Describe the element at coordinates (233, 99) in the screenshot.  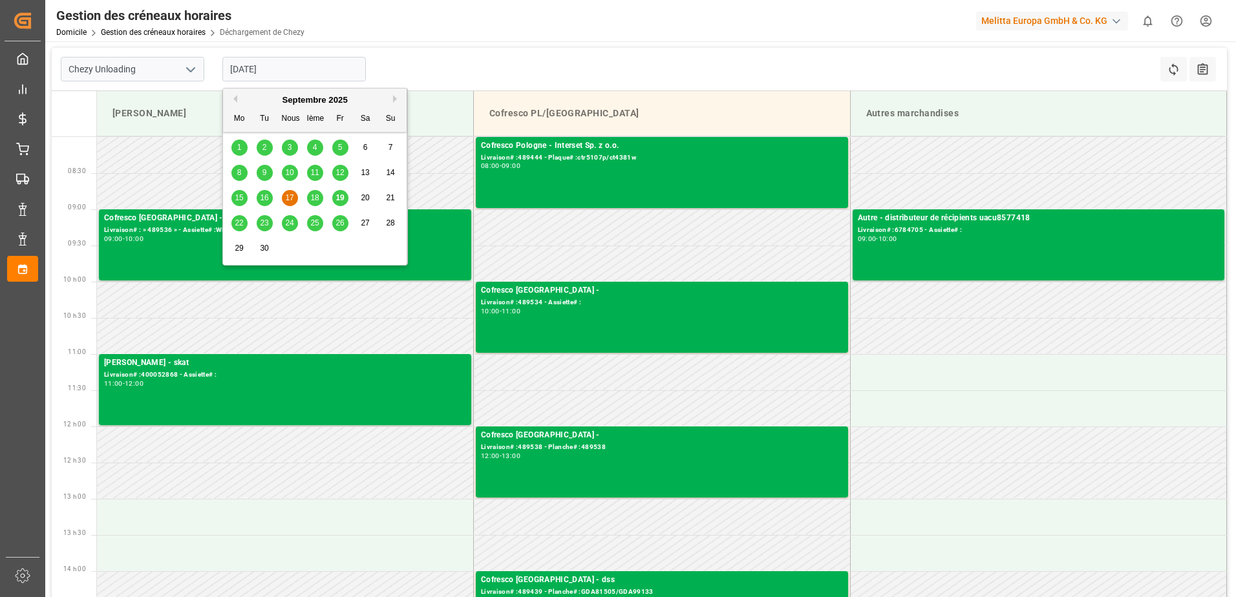
I see `button: Mois précédent` at that location.